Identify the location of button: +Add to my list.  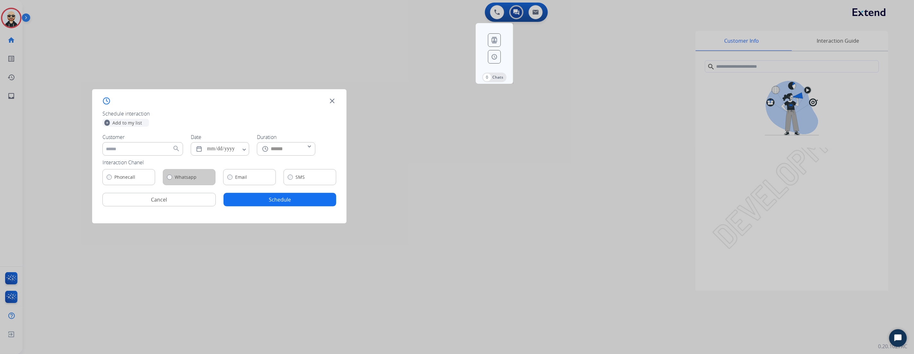
(126, 123).